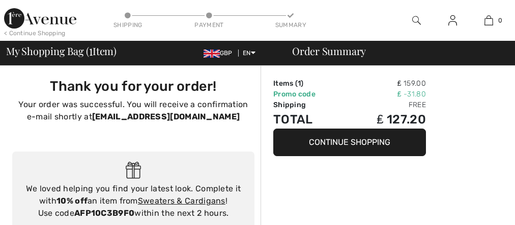 This screenshot has width=515, height=225. What do you see at coordinates (133, 110) in the screenshot?
I see `p: Your order was successful. You will receive a confirmation e-mail shortly at` at bounding box center [133, 110].